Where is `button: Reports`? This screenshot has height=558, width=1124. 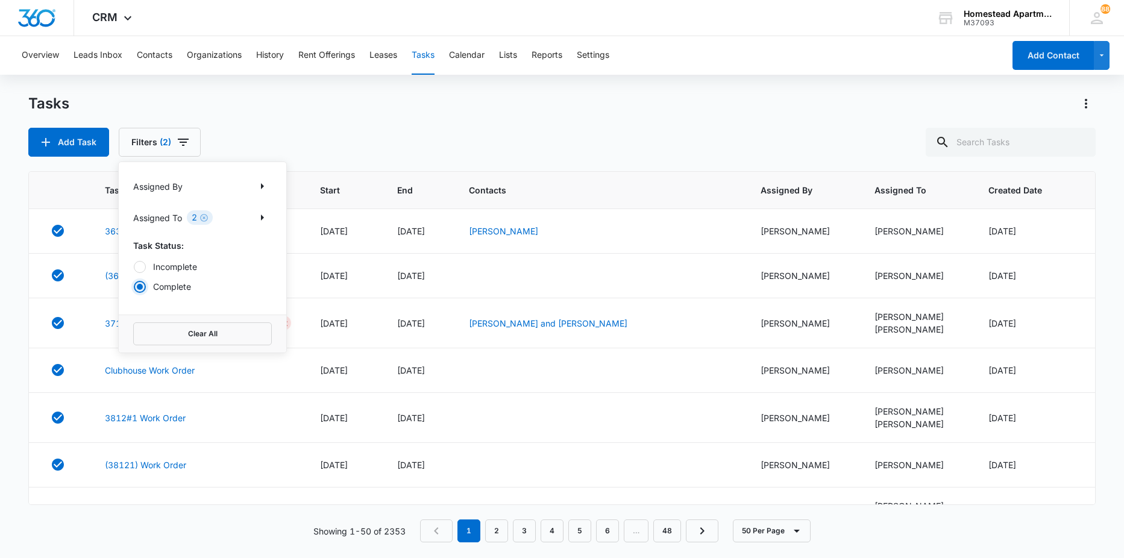 button: Reports is located at coordinates (547, 55).